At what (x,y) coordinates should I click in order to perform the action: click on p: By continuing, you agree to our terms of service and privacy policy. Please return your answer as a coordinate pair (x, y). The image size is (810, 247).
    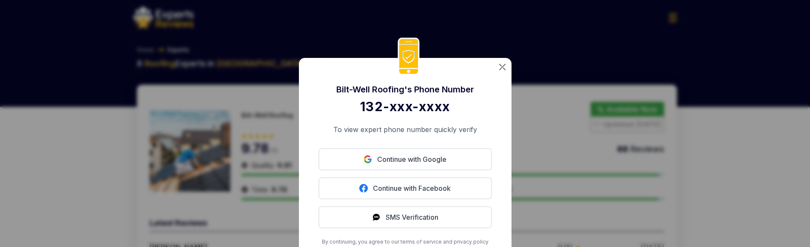
    Looking at the image, I should click on (405, 241).